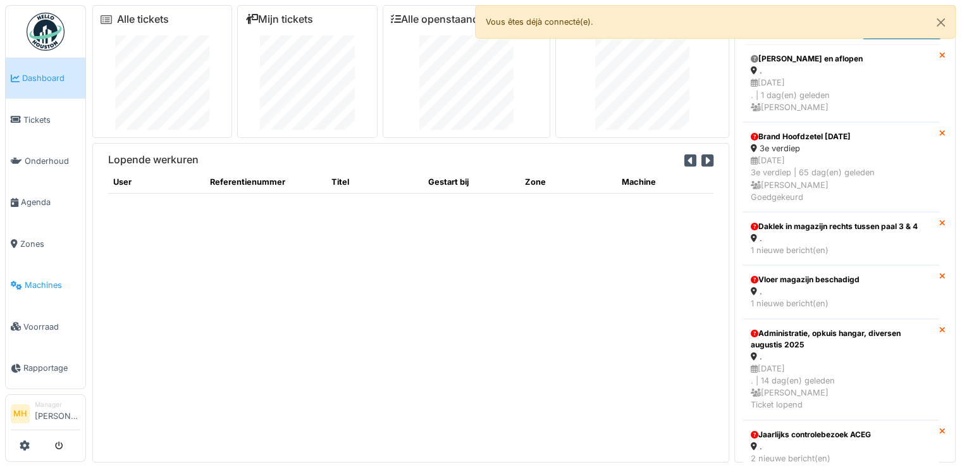  Describe the element at coordinates (122, 182) in the screenshot. I see `span: translation missing: nl.shared.user` at that location.